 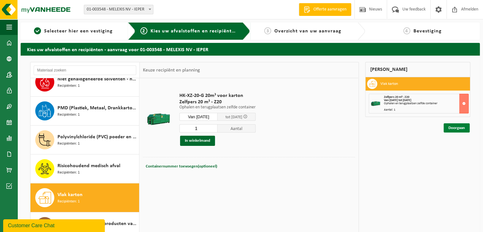 What do you see at coordinates (457, 128) in the screenshot?
I see `a: Doorgaan` at bounding box center [457, 128].